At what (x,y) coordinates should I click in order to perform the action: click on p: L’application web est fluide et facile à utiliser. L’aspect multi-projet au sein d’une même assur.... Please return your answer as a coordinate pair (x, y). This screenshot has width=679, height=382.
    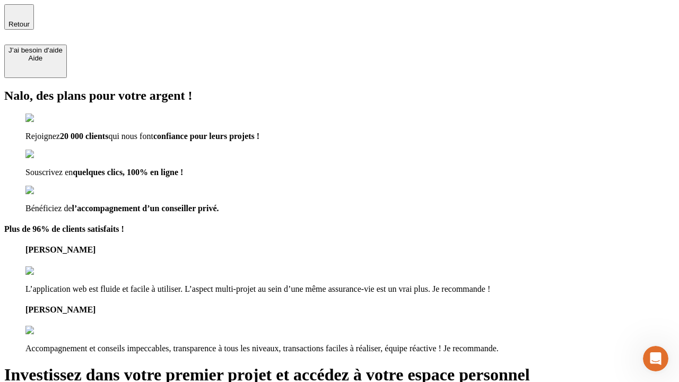
    Looking at the image, I should click on (350, 289).